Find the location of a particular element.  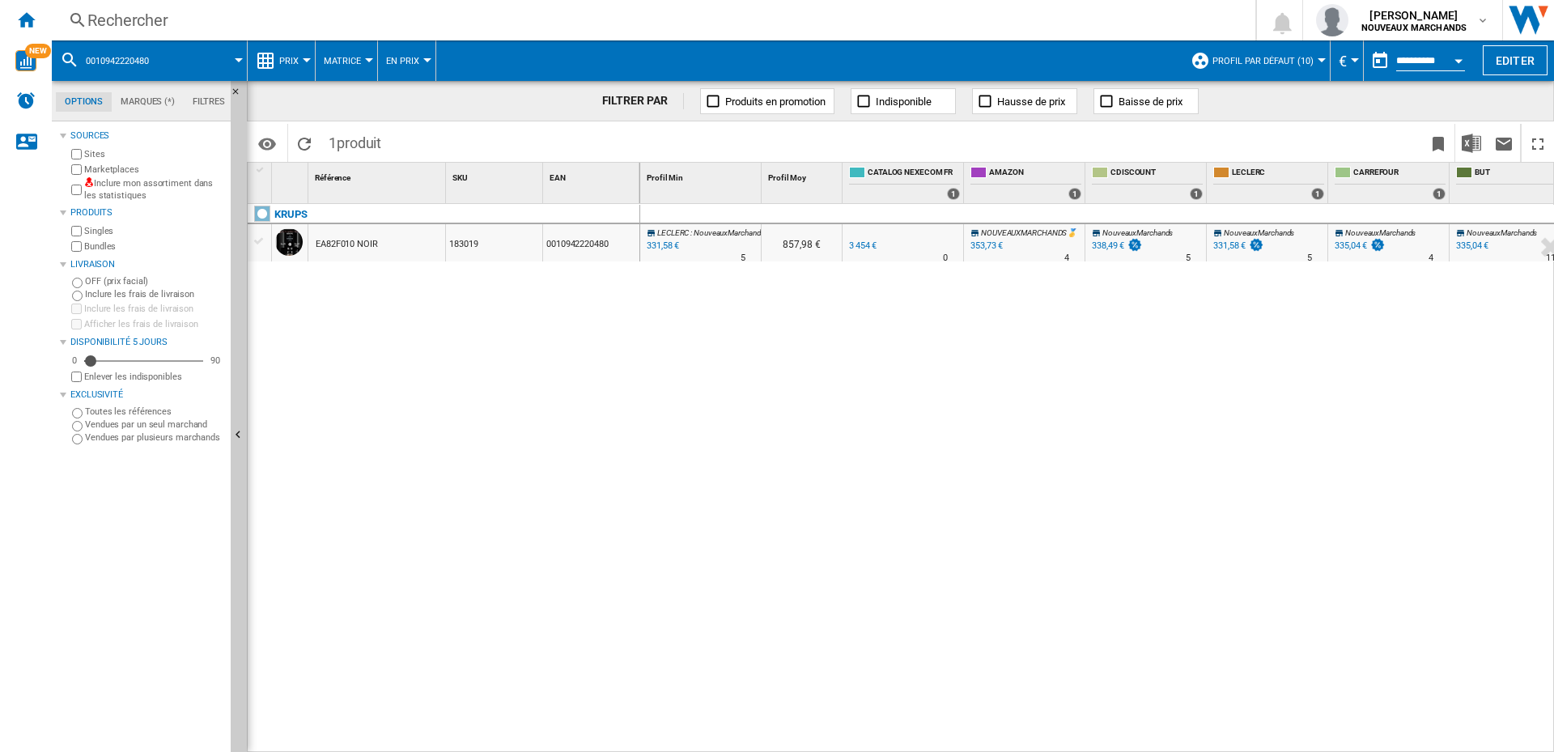

div: 90 is located at coordinates (215, 360).